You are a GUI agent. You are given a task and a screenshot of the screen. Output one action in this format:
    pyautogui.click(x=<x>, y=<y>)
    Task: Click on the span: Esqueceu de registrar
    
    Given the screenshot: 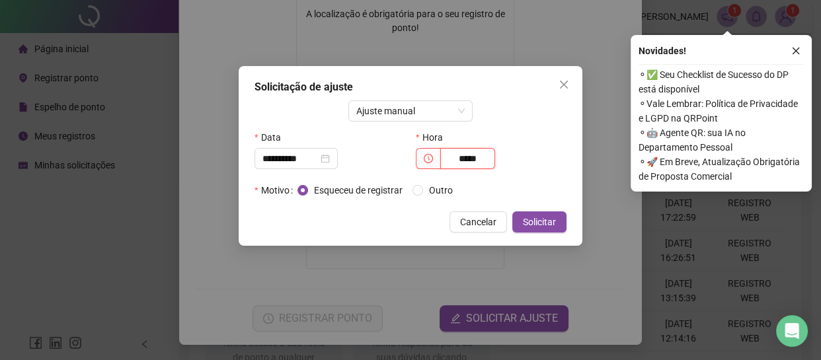 What is the action you would take?
    pyautogui.click(x=357, y=190)
    